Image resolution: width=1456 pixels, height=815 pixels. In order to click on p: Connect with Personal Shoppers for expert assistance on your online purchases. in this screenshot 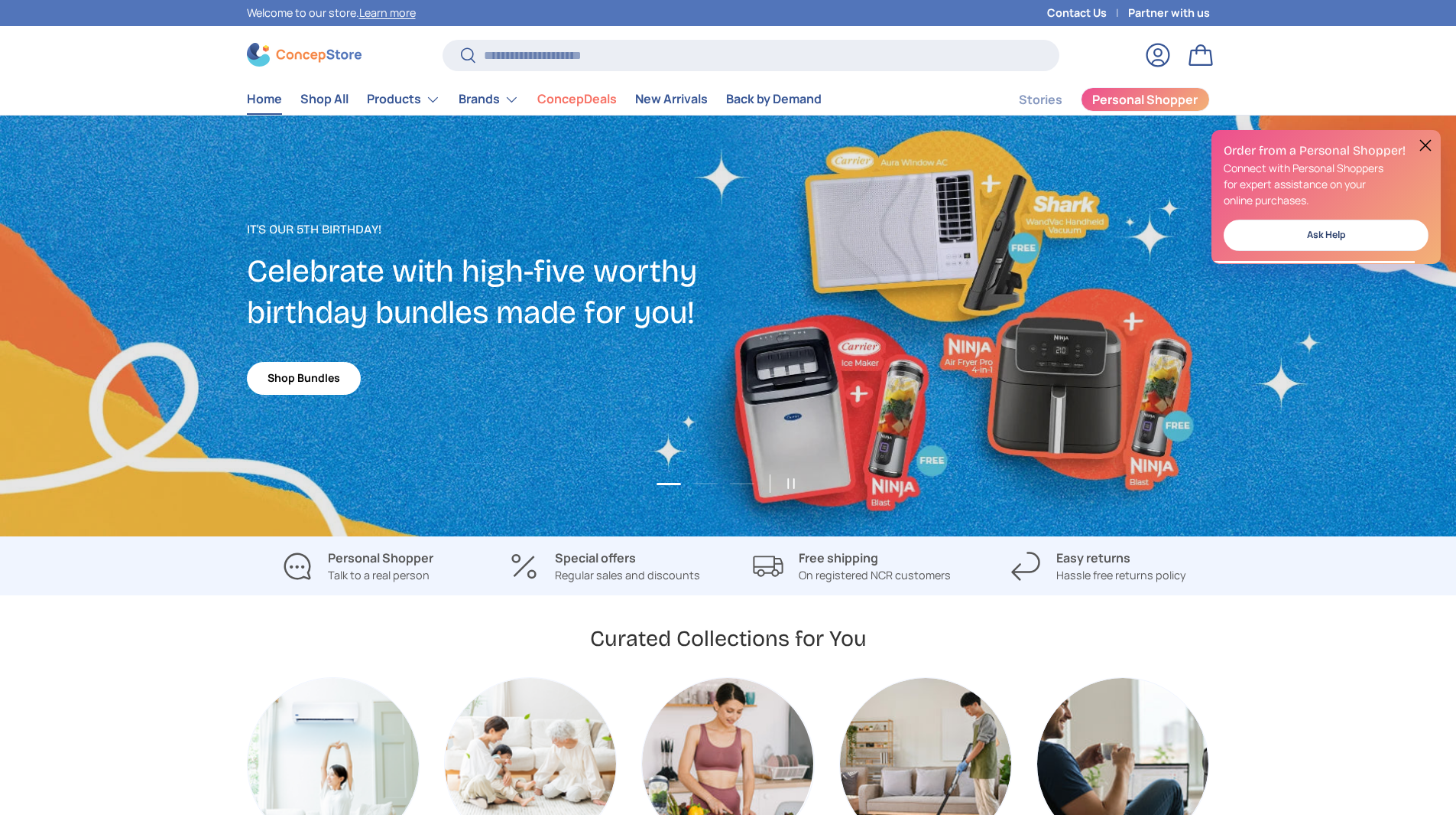, I will do `click(1326, 183)`.